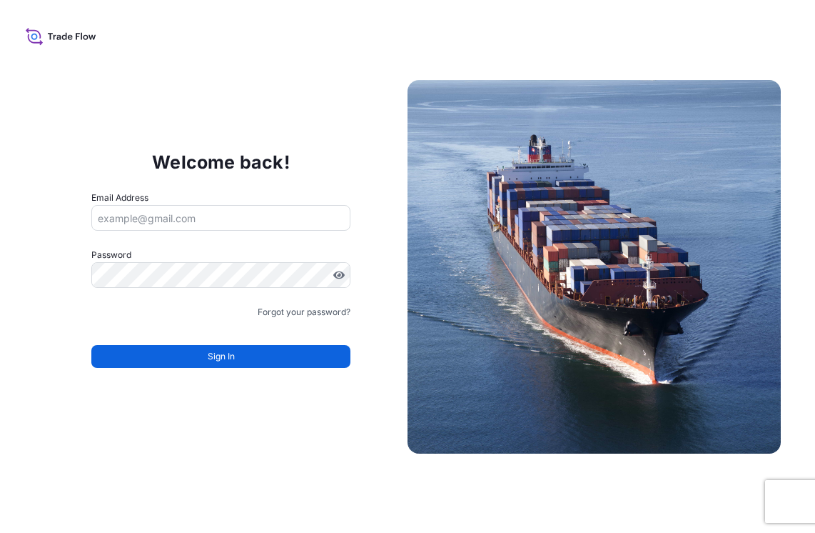  I want to click on p: Welcome back!, so click(221, 162).